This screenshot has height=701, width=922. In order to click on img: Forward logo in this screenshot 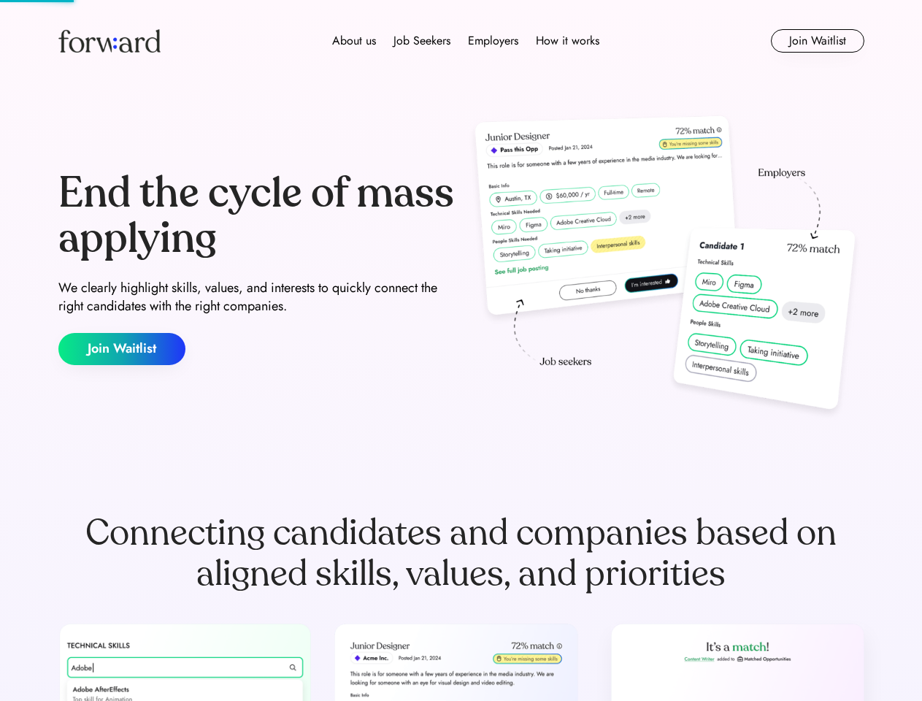, I will do `click(110, 41)`.